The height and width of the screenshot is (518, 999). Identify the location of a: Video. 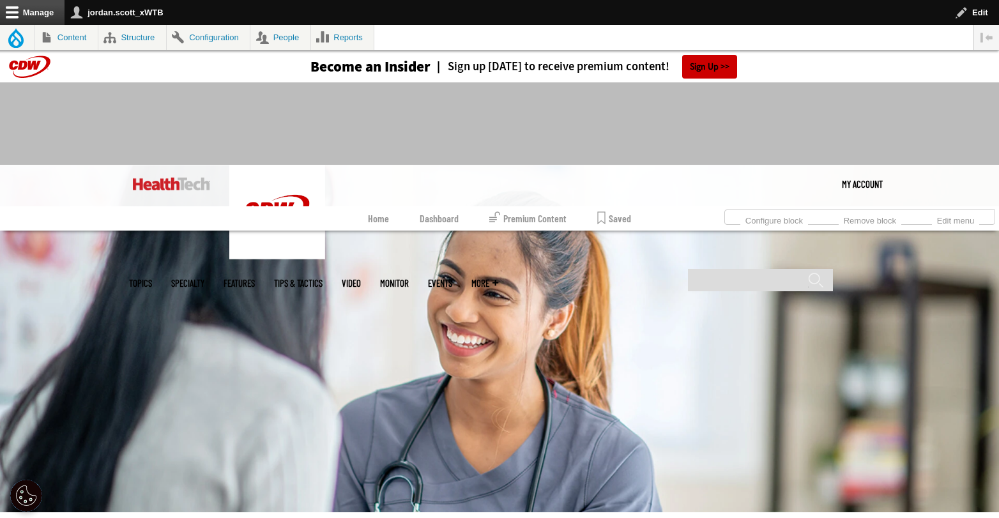
(351, 283).